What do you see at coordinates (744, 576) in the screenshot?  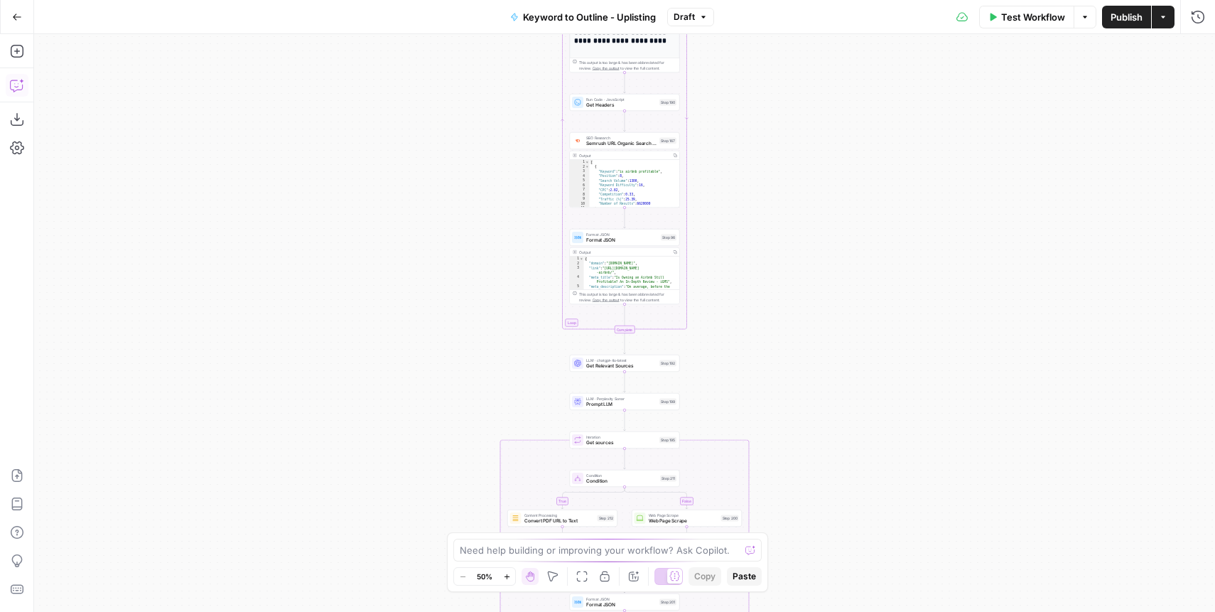 I see `span: Paste` at bounding box center [744, 576].